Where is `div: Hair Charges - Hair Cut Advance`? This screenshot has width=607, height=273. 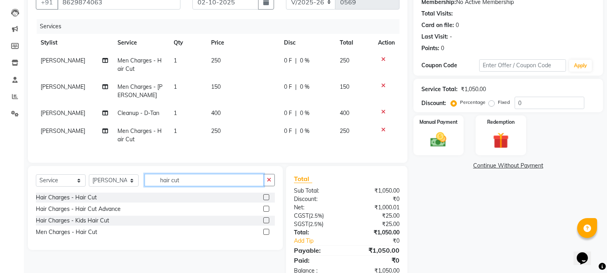
div: Hair Charges - Hair Cut Advance is located at coordinates (78, 209).